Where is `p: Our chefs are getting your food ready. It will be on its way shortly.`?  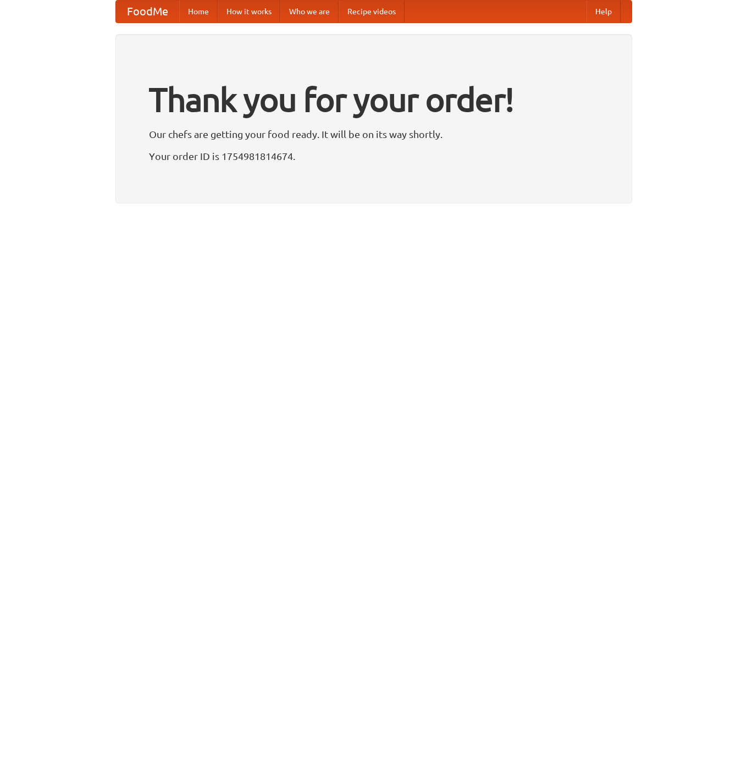 p: Our chefs are getting your food ready. It will be on its way shortly. is located at coordinates (374, 134).